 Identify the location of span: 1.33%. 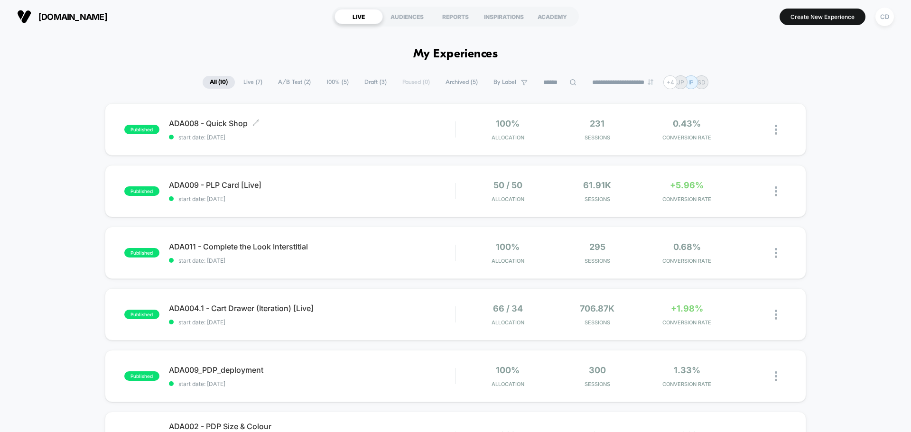
(687, 370).